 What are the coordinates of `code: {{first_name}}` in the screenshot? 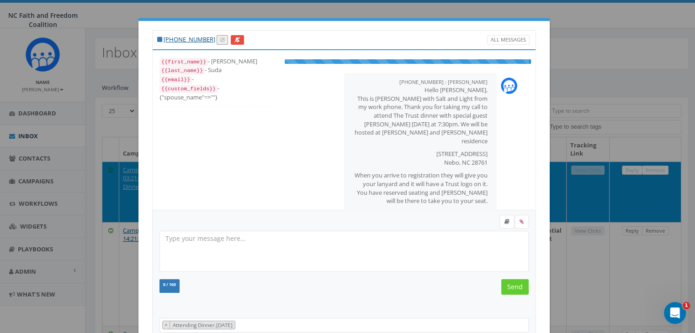 It's located at (184, 62).